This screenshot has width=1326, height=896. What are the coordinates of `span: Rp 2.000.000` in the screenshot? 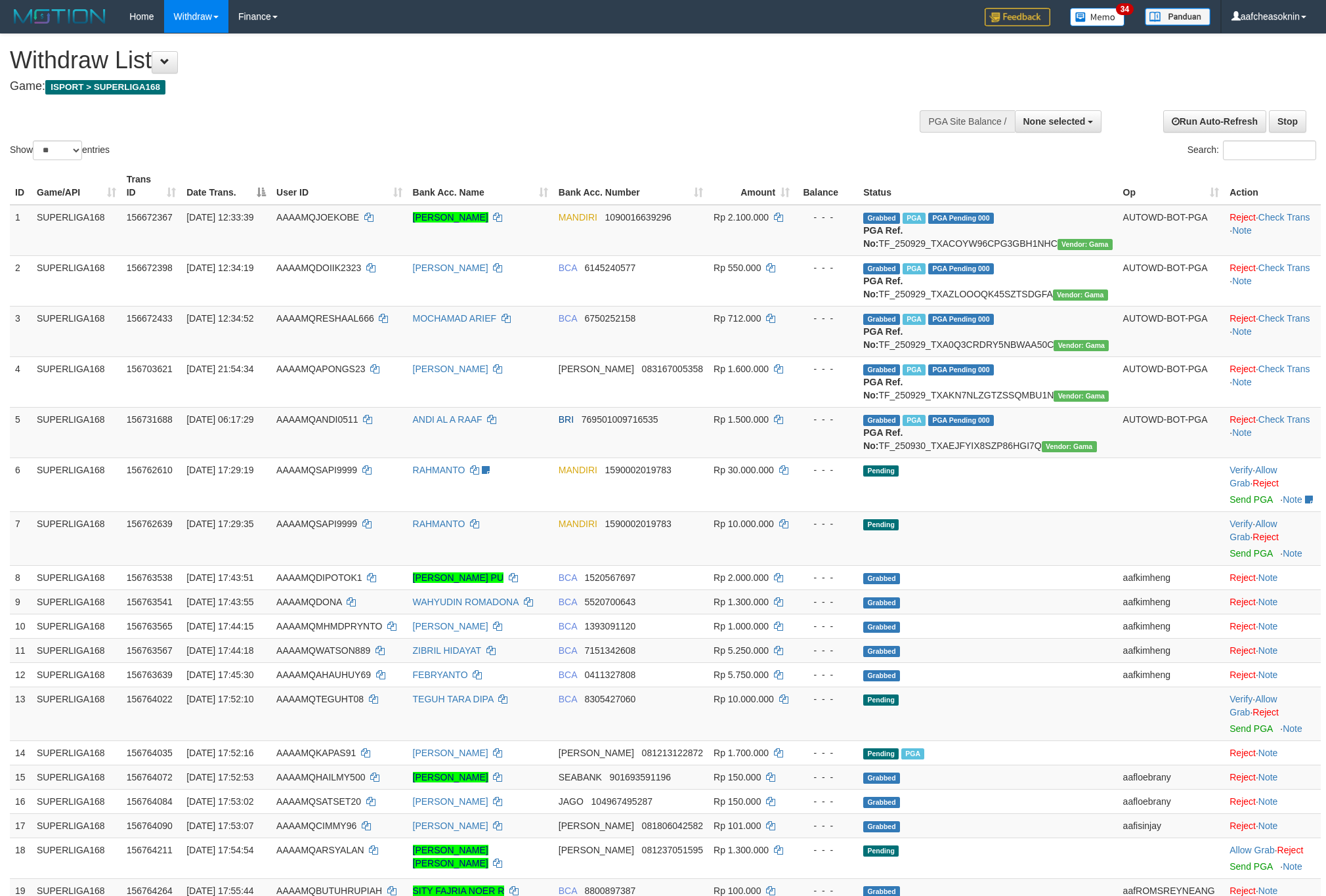 It's located at (741, 578).